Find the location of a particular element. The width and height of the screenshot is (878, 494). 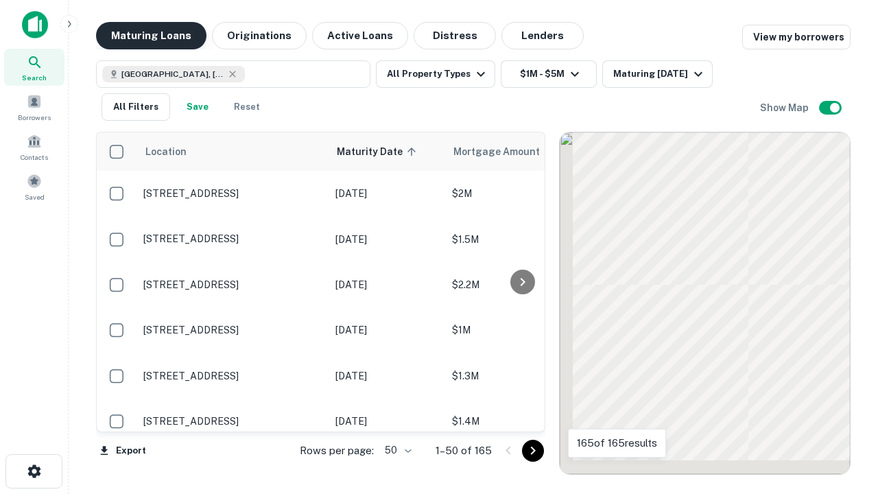

button: Distress is located at coordinates (455, 36).